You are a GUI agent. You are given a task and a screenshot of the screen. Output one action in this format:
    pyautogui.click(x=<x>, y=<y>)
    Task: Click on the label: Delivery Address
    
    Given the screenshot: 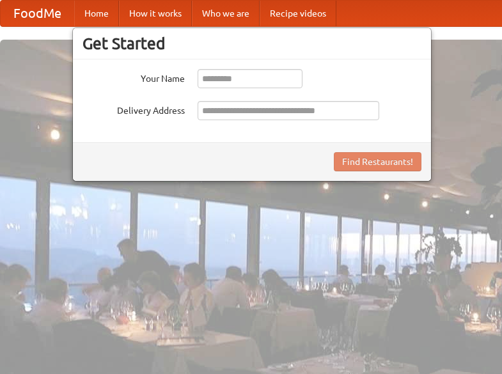 What is the action you would take?
    pyautogui.click(x=134, y=109)
    